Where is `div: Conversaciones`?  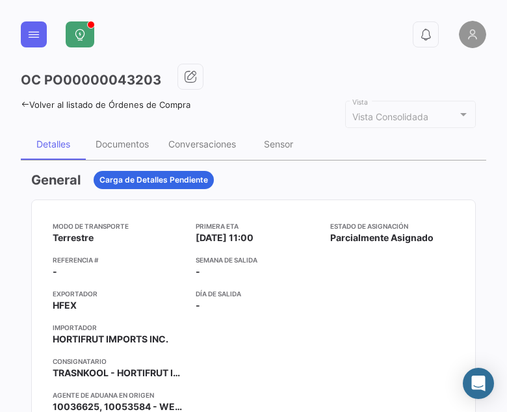
div: Conversaciones is located at coordinates (202, 144).